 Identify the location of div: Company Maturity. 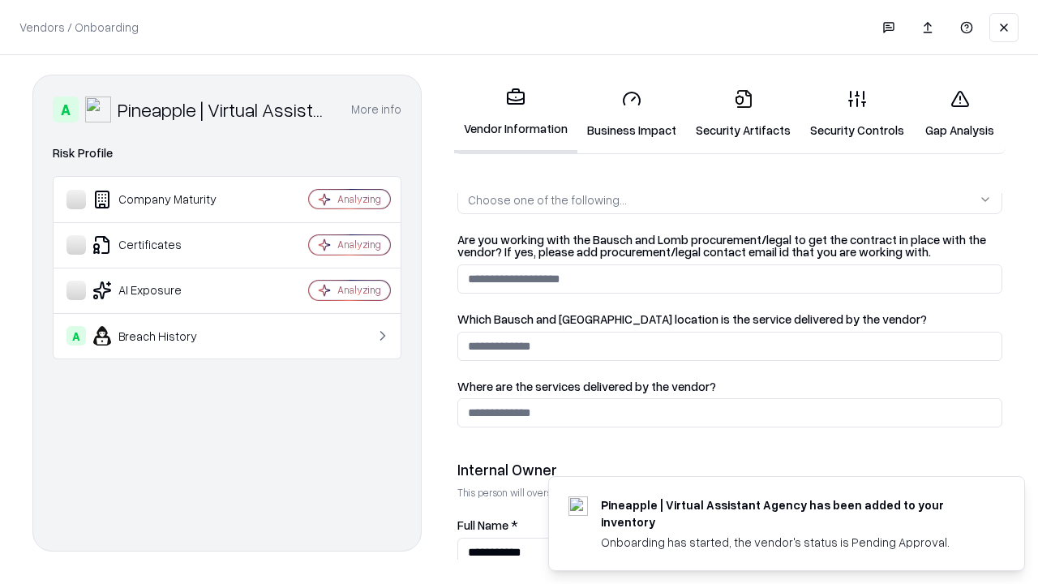
(163, 199).